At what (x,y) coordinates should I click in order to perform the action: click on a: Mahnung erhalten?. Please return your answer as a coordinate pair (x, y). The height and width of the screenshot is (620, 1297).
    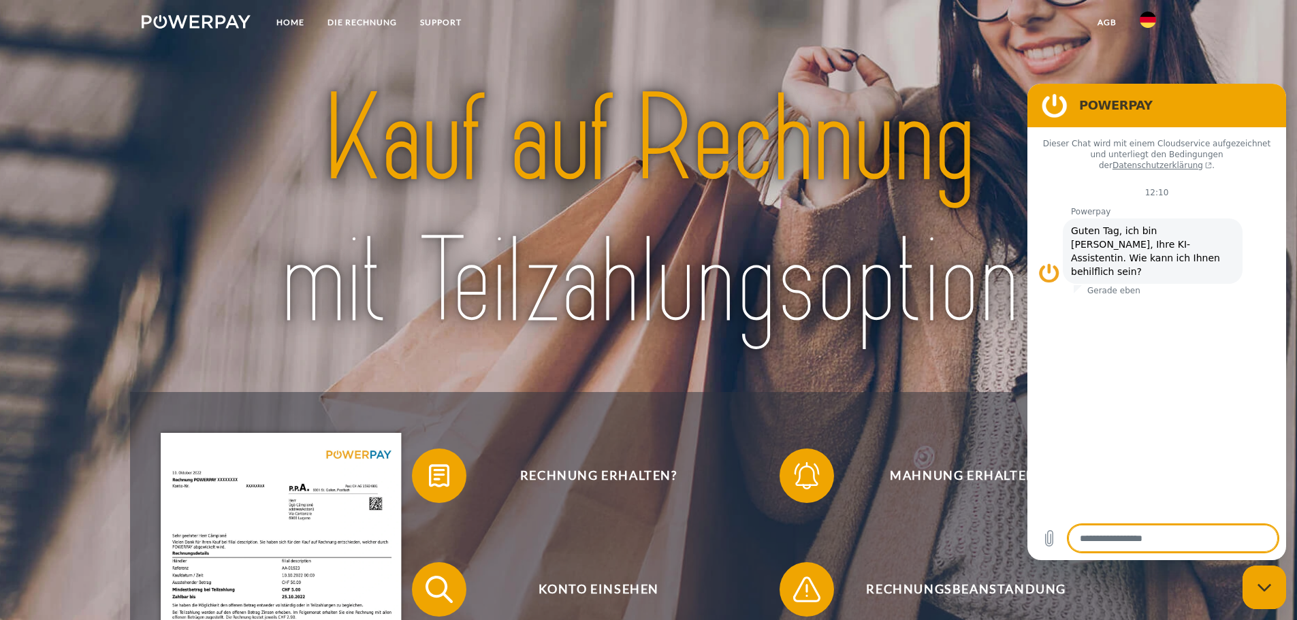
    Looking at the image, I should click on (956, 476).